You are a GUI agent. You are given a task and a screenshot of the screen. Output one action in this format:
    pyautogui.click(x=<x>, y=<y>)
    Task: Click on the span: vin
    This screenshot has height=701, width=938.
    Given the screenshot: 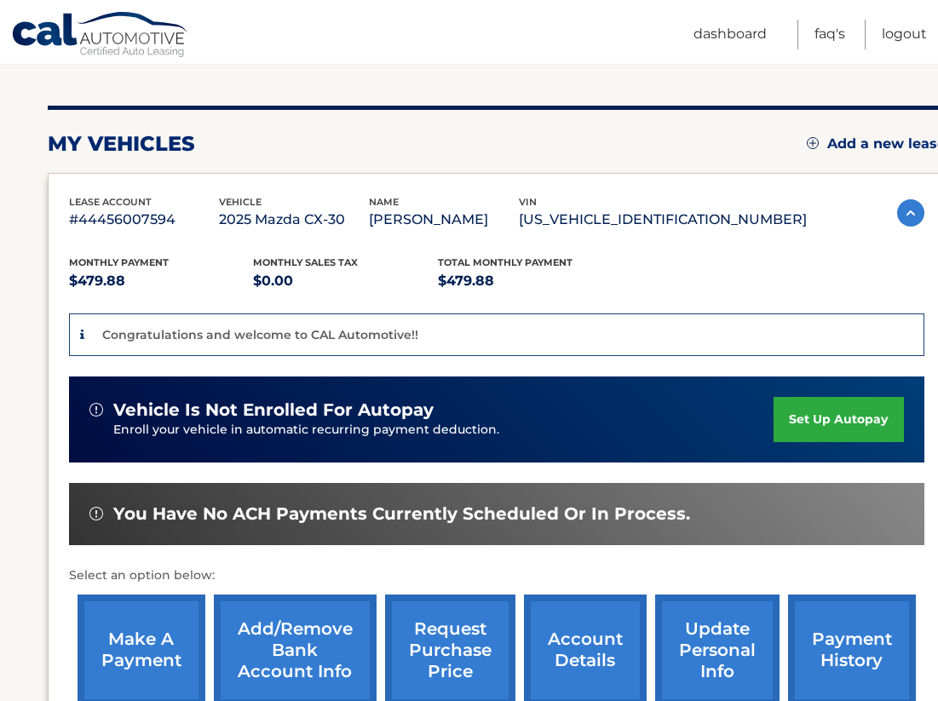 What is the action you would take?
    pyautogui.click(x=527, y=202)
    